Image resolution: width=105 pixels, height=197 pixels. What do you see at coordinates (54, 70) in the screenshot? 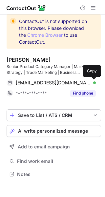
I see `div: Senior Product Category Manager | Marketing Strategy | Trade Marketing | Business Development | D...` at bounding box center [54, 70].